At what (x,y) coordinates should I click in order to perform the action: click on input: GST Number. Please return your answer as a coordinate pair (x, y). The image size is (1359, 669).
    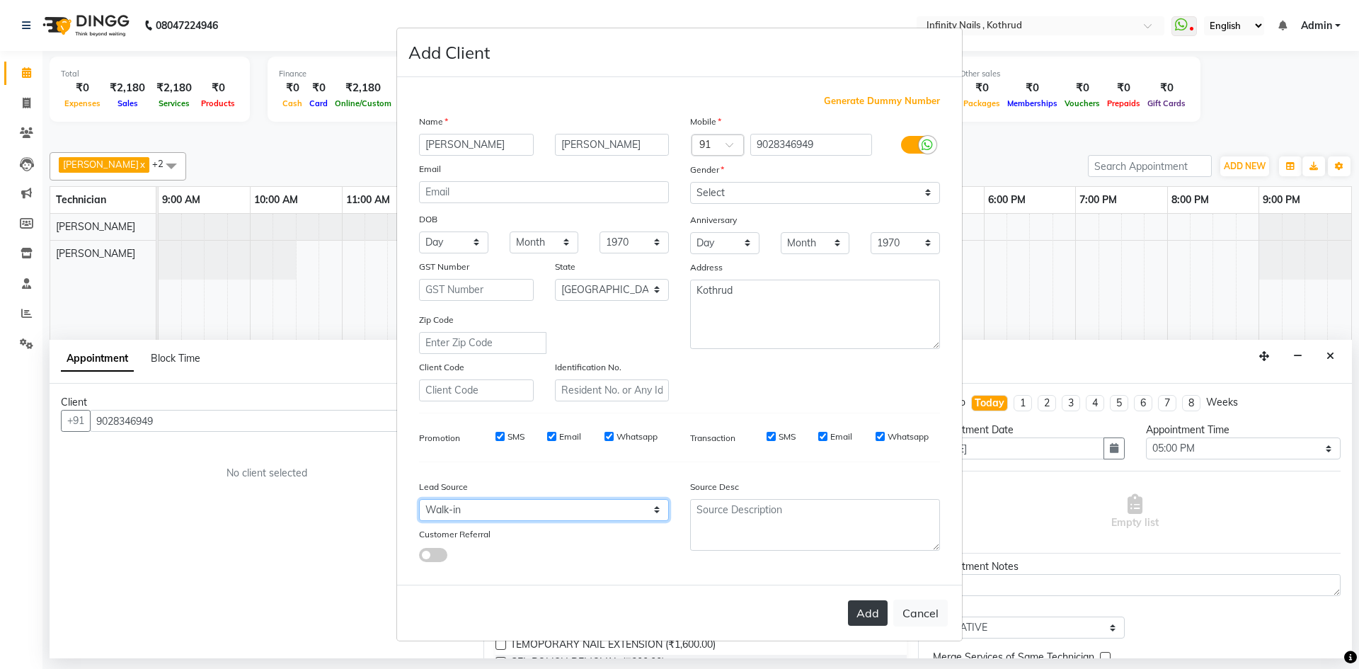
    Looking at the image, I should click on (476, 289).